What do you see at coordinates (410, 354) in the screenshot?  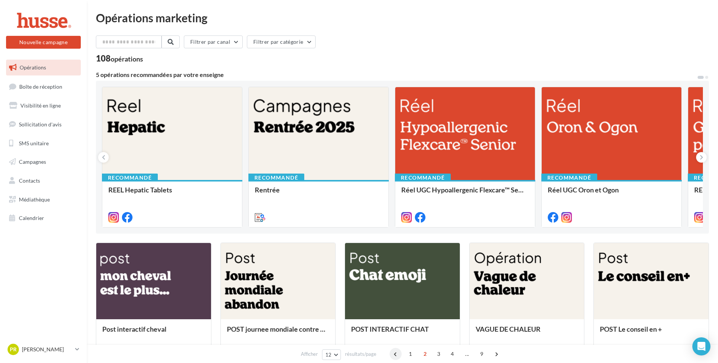 I see `span: 1` at bounding box center [410, 354].